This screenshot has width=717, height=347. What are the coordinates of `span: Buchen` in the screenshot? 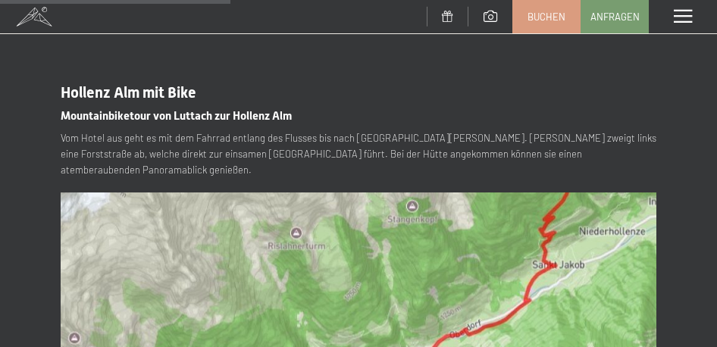 It's located at (547, 17).